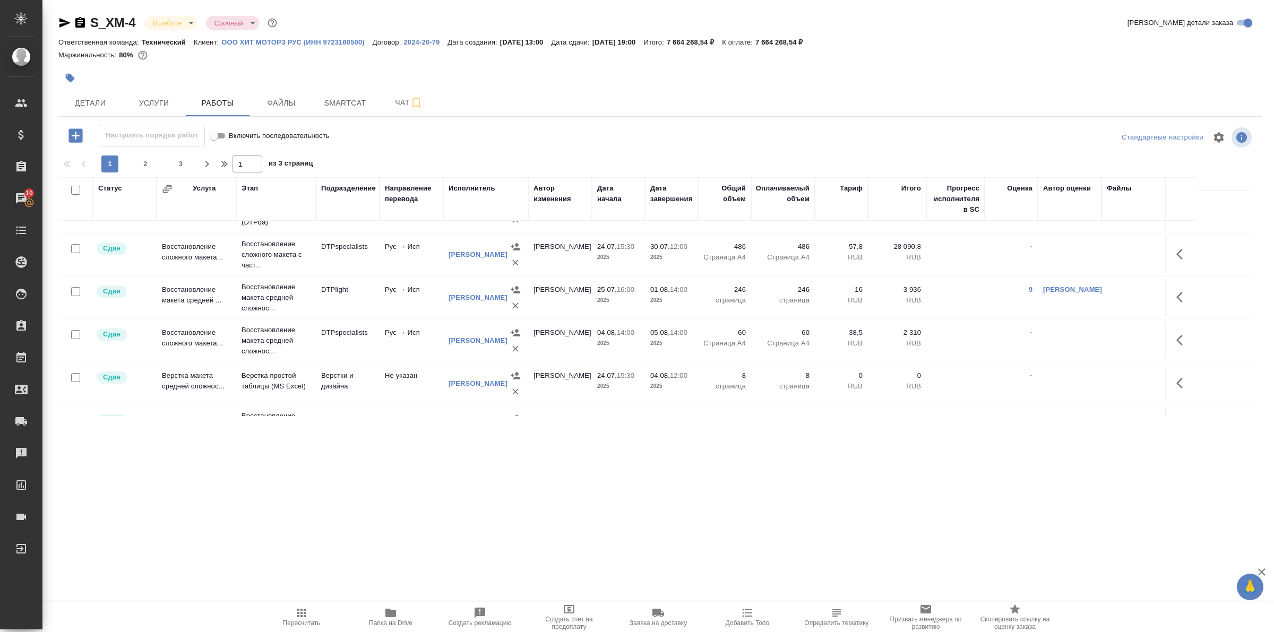  Describe the element at coordinates (297, 41) in the screenshot. I see `a: ООО ХИТ МОТОРЗ РУС (ИНН 9723160500)` at that location.